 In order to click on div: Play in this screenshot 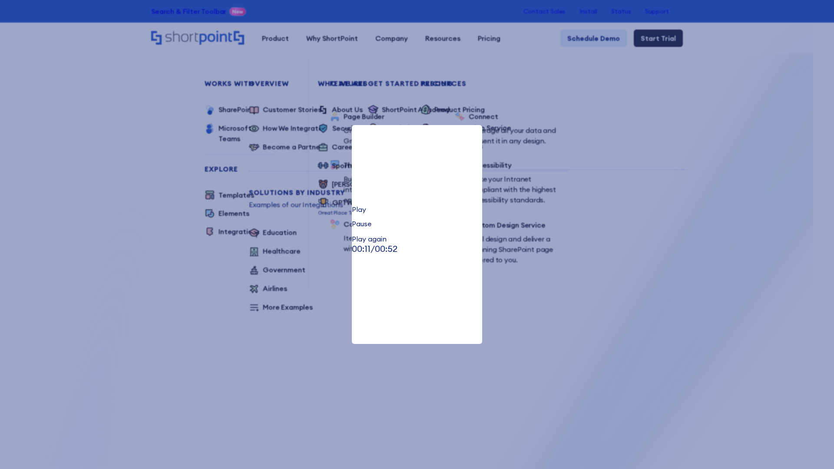, I will do `click(417, 209)`.